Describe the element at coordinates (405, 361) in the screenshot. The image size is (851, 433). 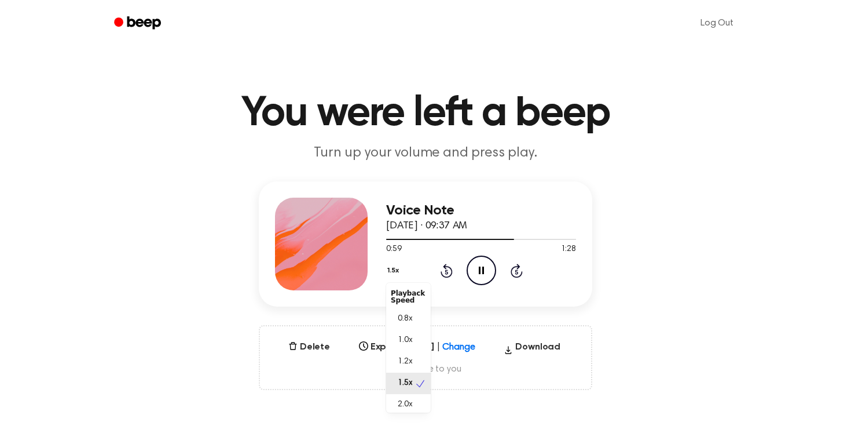
I see `span: 1.2x` at that location.